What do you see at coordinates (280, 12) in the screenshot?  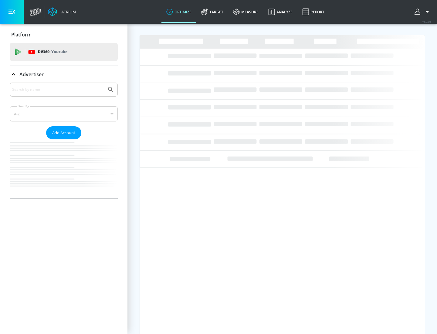 I see `a: Analyze` at bounding box center [280, 12].